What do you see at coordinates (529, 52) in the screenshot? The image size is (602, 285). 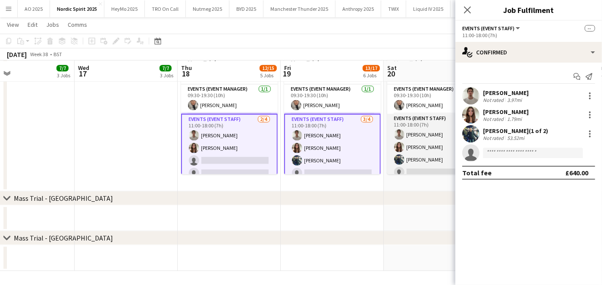 I see `div: Confirmed` at bounding box center [529, 52].